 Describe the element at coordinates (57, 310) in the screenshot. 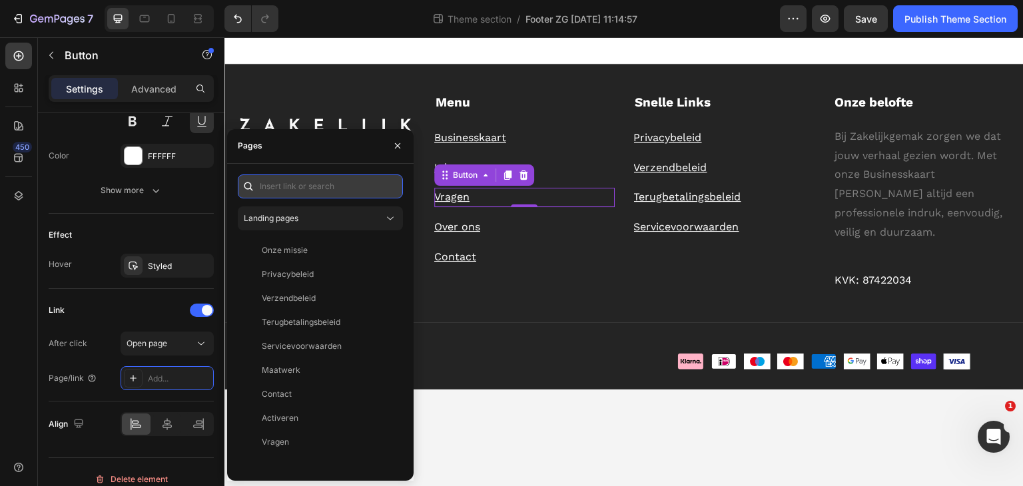

I see `div: Link` at that location.